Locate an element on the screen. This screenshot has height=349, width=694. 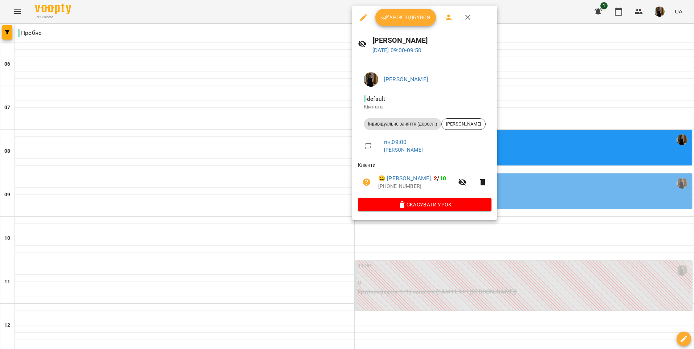
span: - default is located at coordinates (375, 99).